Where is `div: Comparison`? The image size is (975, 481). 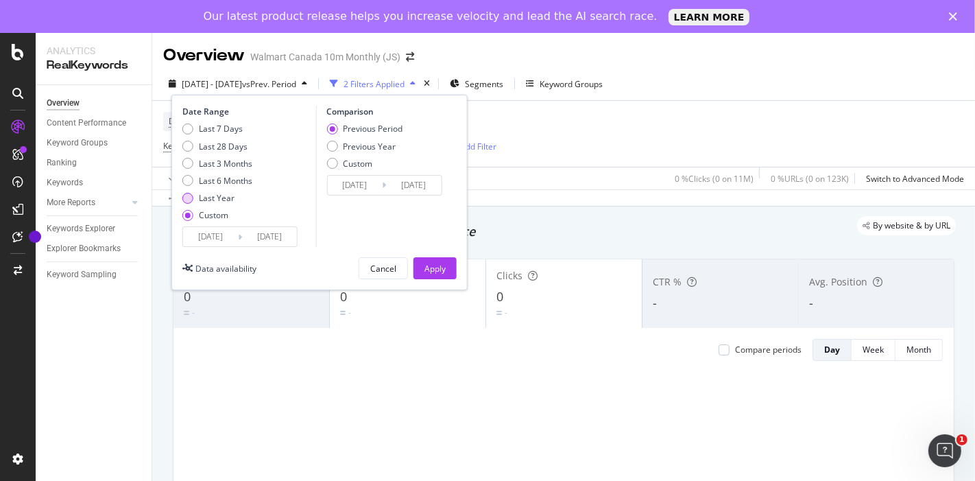 div: Comparison is located at coordinates (386, 111).